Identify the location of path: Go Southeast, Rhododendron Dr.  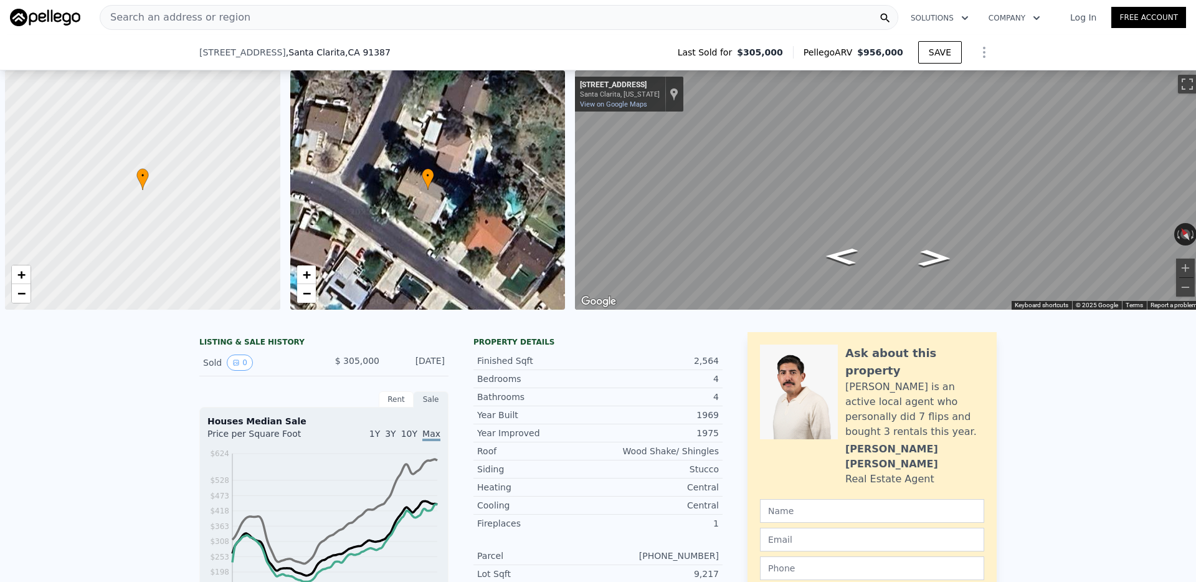
(934, 258).